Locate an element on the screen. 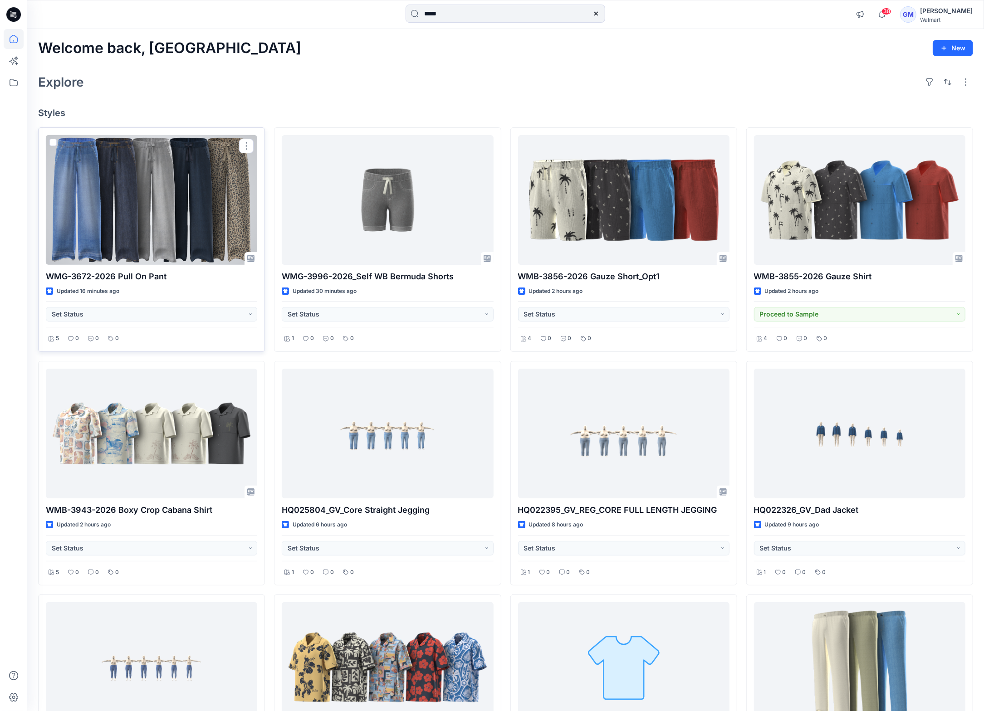  p: HQ022395_GV_REG_CORE FULL LENGTH JEGGING is located at coordinates (624, 510).